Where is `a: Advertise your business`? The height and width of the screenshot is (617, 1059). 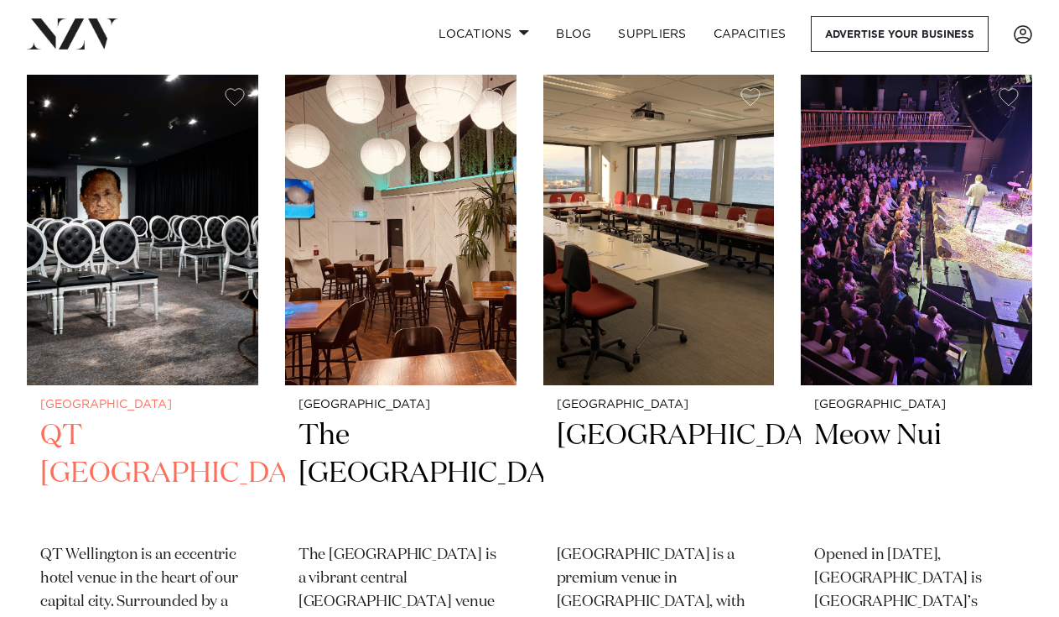
a: Advertise your business is located at coordinates (900, 34).